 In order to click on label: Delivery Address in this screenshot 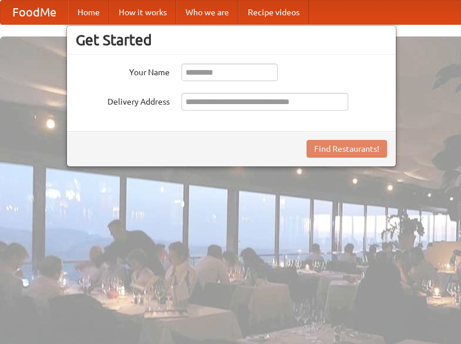, I will do `click(123, 100)`.